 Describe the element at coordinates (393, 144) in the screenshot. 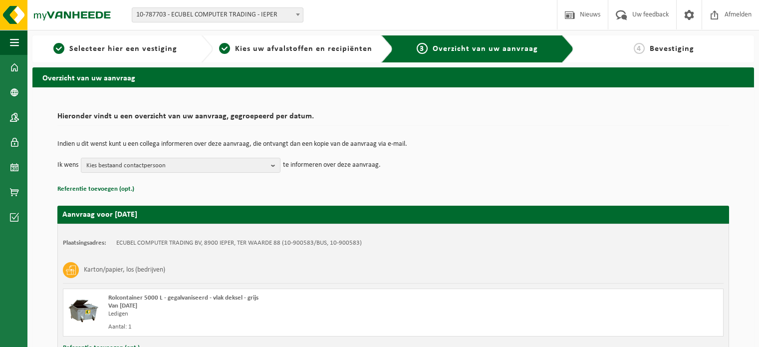

I see `p: Indien u dit wenst kunt u een collega informeren over deze aanvraag, die ontvangt dan een kopie v...` at that location.